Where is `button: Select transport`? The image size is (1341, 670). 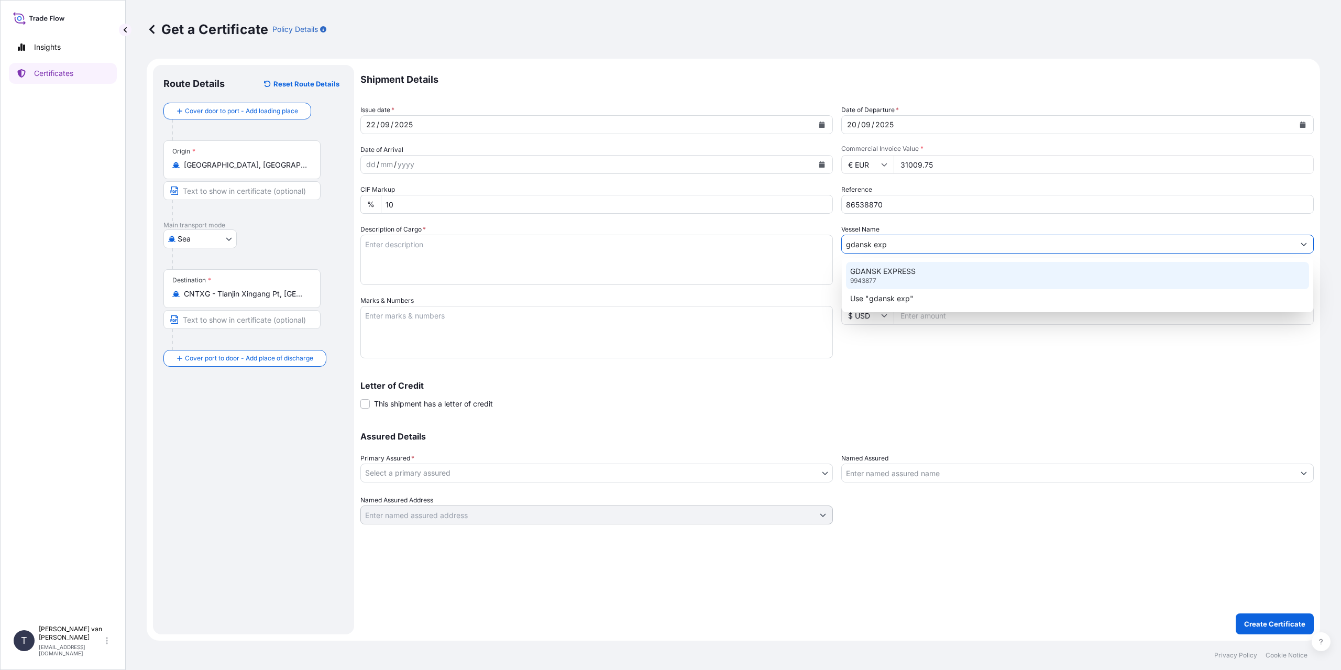 button: Select transport is located at coordinates (200, 239).